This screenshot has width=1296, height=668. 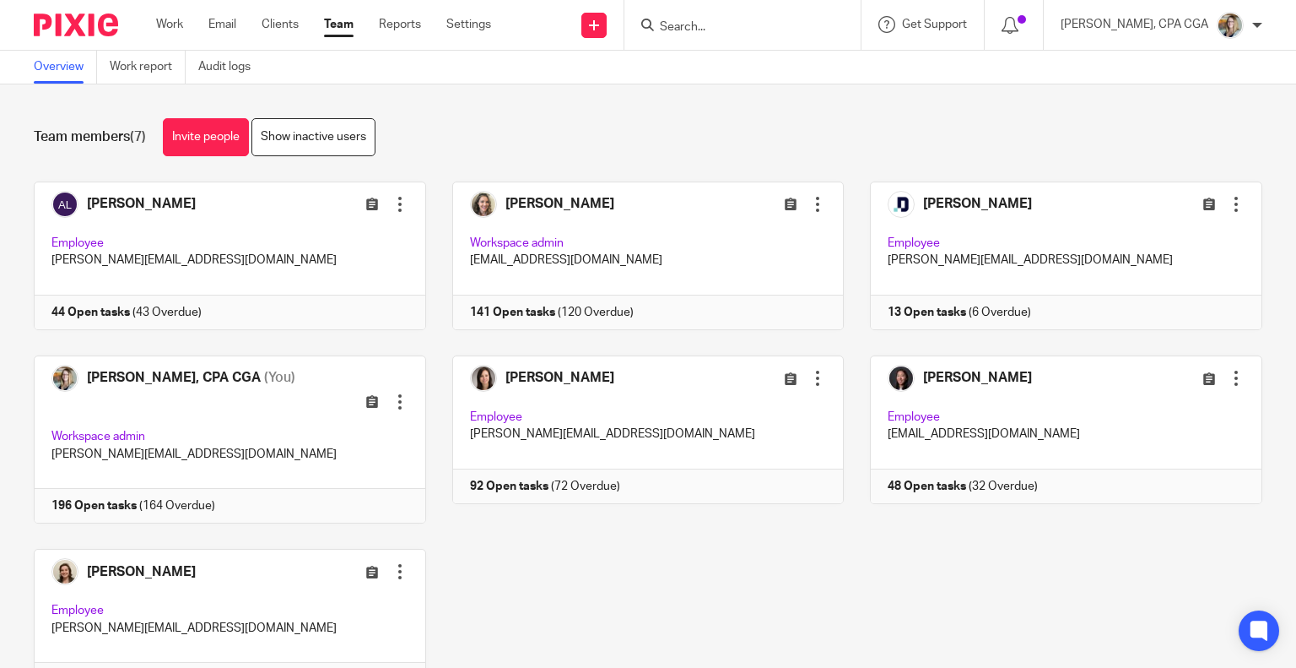 What do you see at coordinates (934, 24) in the screenshot?
I see `span: Get Support` at bounding box center [934, 24].